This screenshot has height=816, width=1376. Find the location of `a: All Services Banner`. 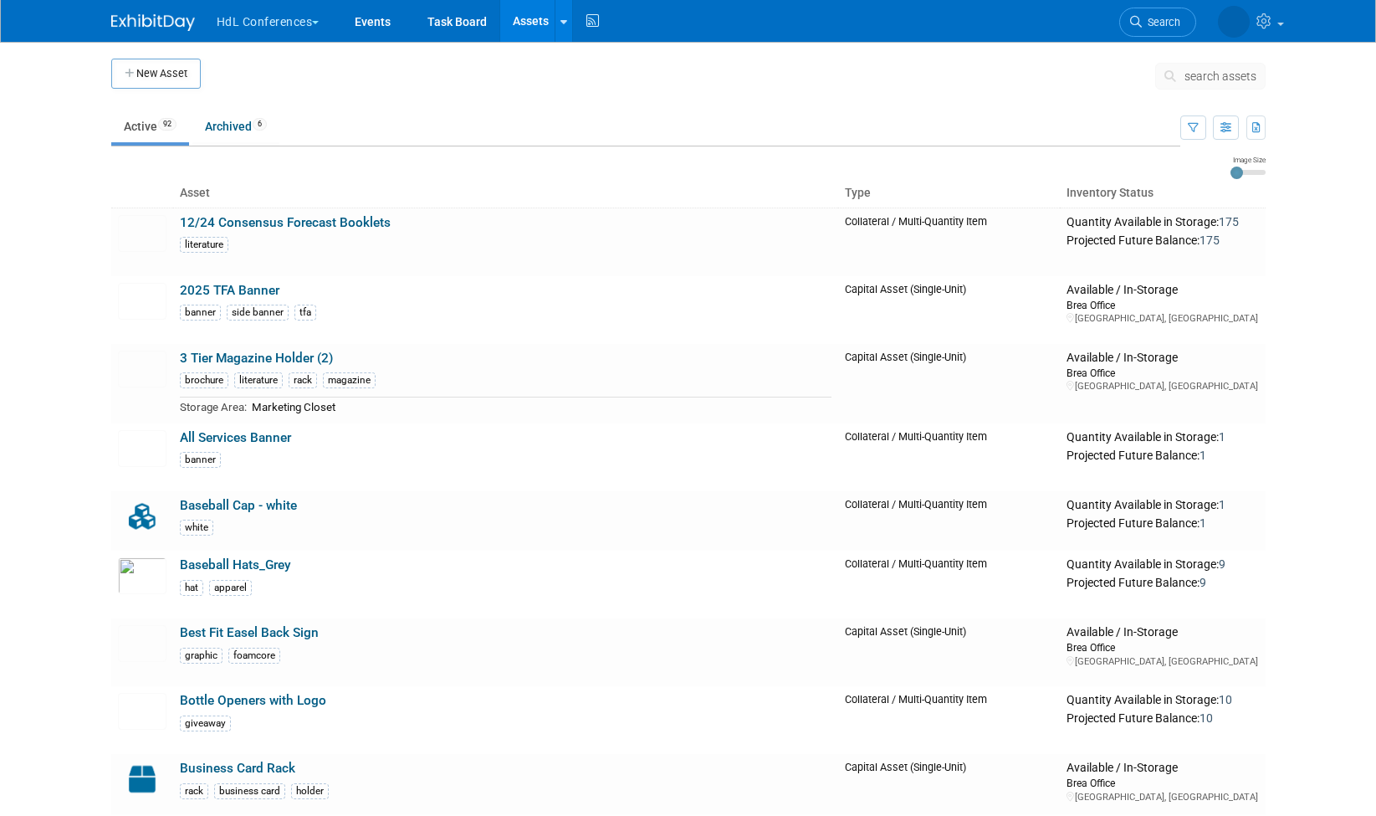

a: All Services Banner is located at coordinates (235, 437).